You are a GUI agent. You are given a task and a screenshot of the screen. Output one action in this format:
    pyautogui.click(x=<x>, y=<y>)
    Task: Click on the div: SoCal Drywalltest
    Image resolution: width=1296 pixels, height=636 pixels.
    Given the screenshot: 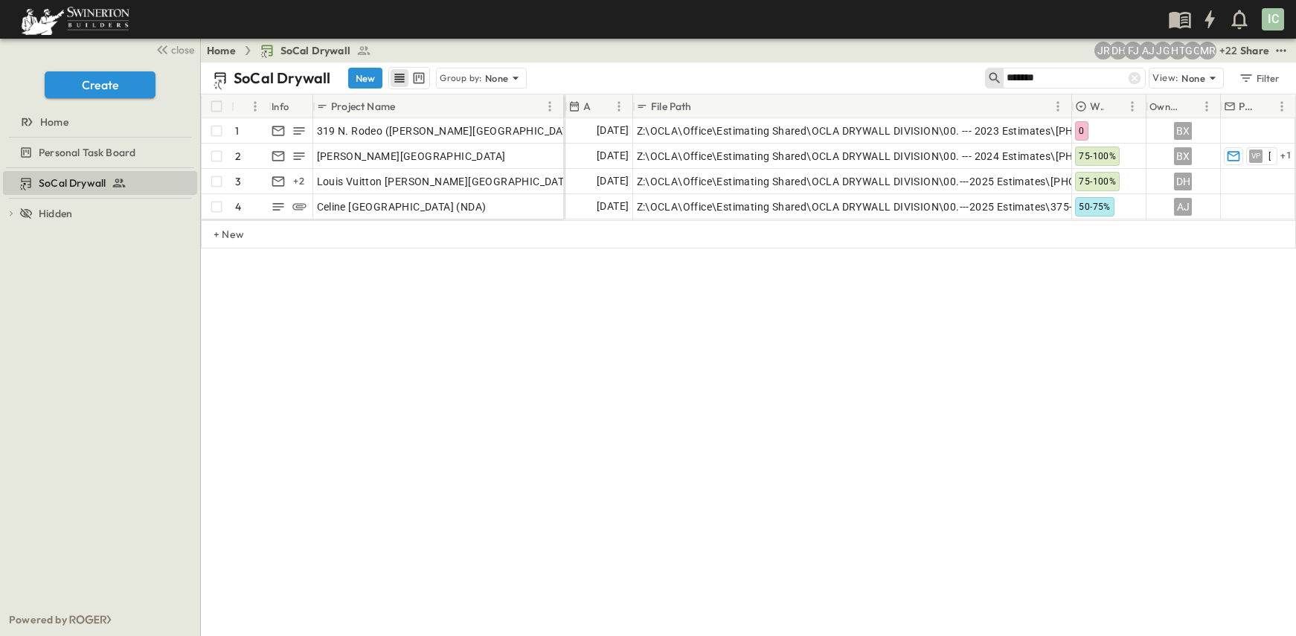 What is the action you would take?
    pyautogui.click(x=100, y=183)
    